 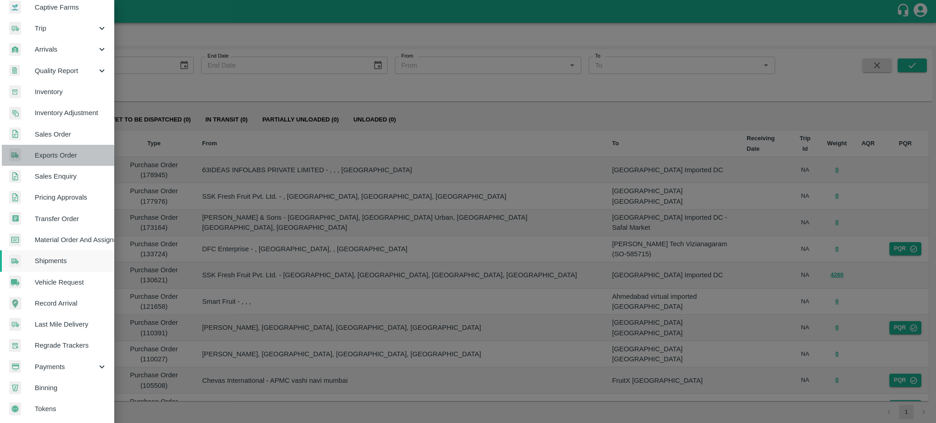 What do you see at coordinates (15, 409) in the screenshot?
I see `img: tokens` at bounding box center [15, 409].